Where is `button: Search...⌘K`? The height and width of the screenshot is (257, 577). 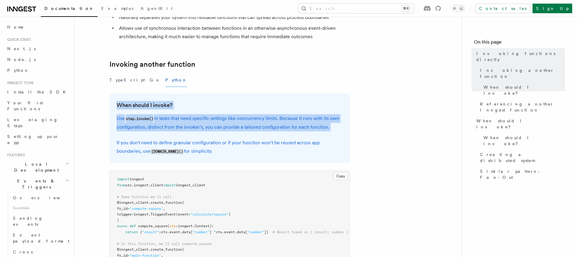 button: Search...⌘K is located at coordinates (356, 8).